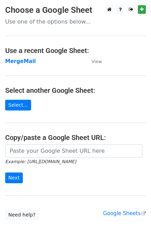 The height and width of the screenshot is (248, 151). I want to click on h3: Choose a Google Sheet, so click(75, 10).